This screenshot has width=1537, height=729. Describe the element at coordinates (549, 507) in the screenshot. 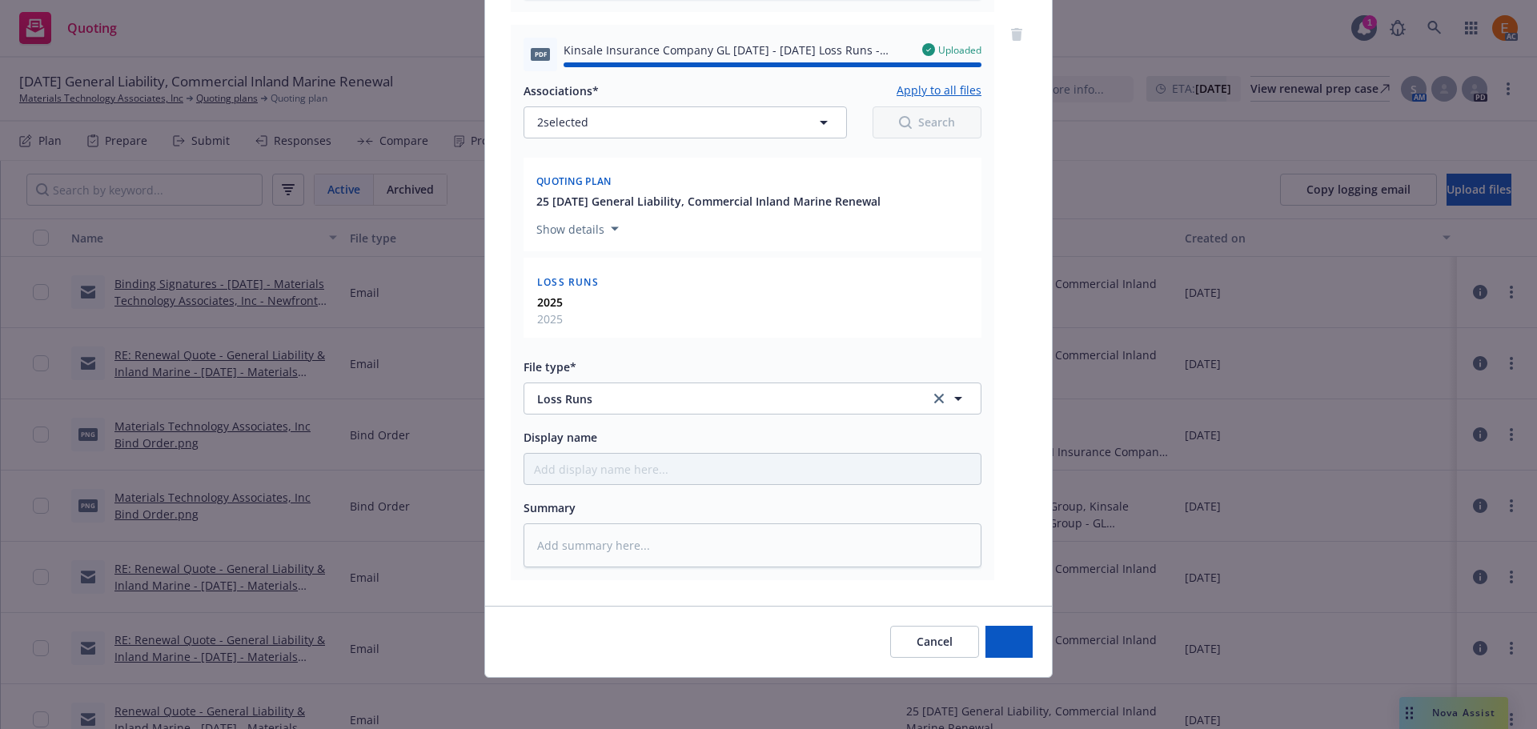

I see `span: Summary` at that location.